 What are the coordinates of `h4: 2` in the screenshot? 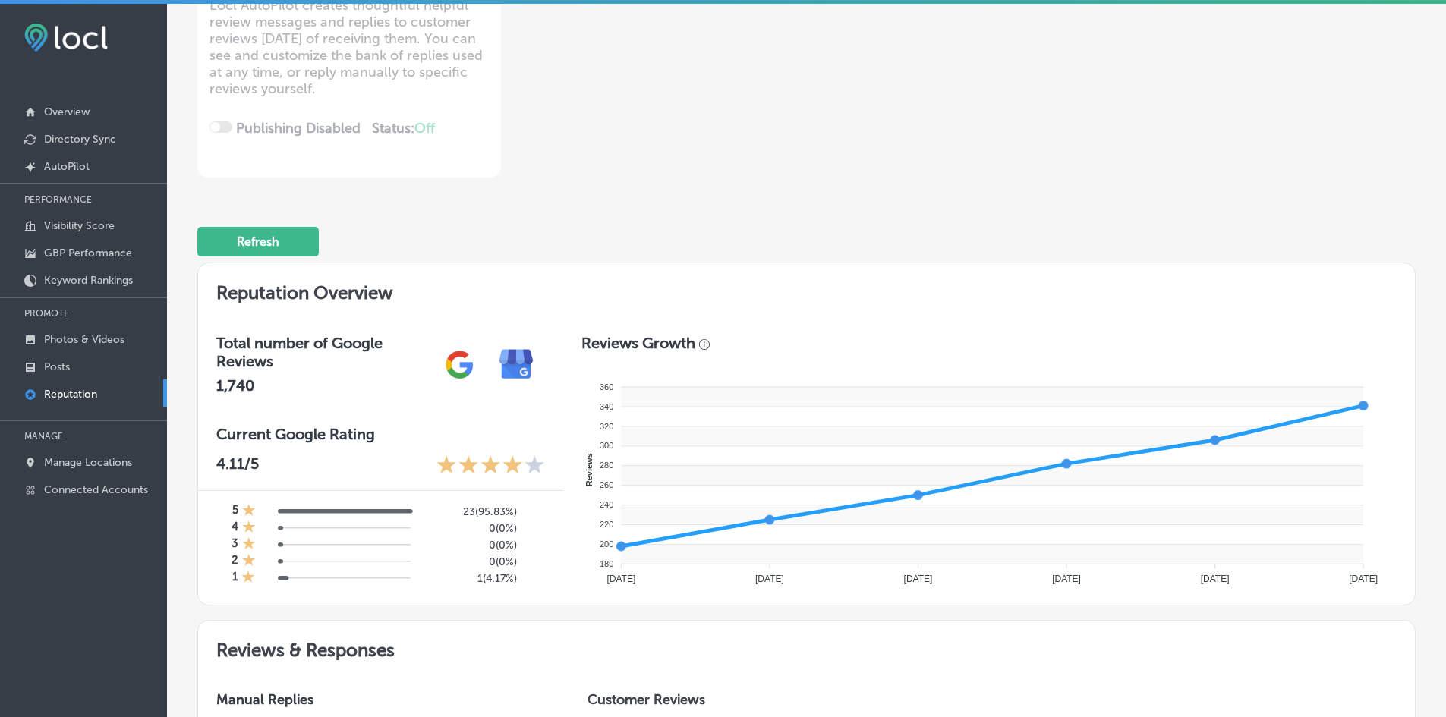 It's located at (235, 562).